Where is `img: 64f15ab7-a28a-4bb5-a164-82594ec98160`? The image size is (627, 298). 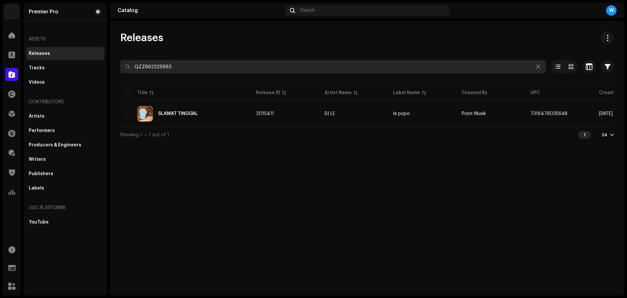
img: 64f15ab7-a28a-4bb5-a164-82594ec98160 is located at coordinates (12, 12).